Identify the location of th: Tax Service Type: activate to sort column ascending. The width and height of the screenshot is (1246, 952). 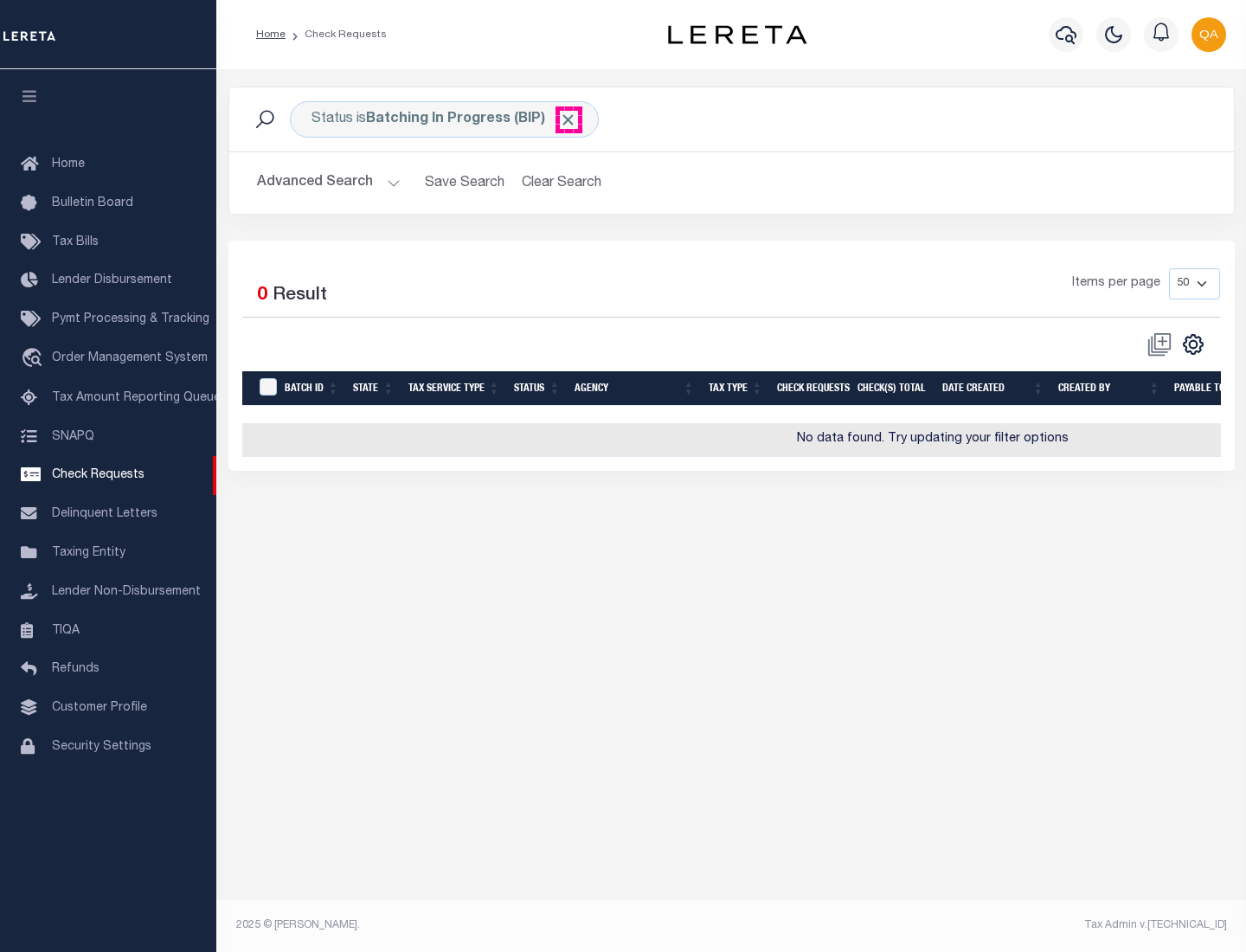
(454, 389).